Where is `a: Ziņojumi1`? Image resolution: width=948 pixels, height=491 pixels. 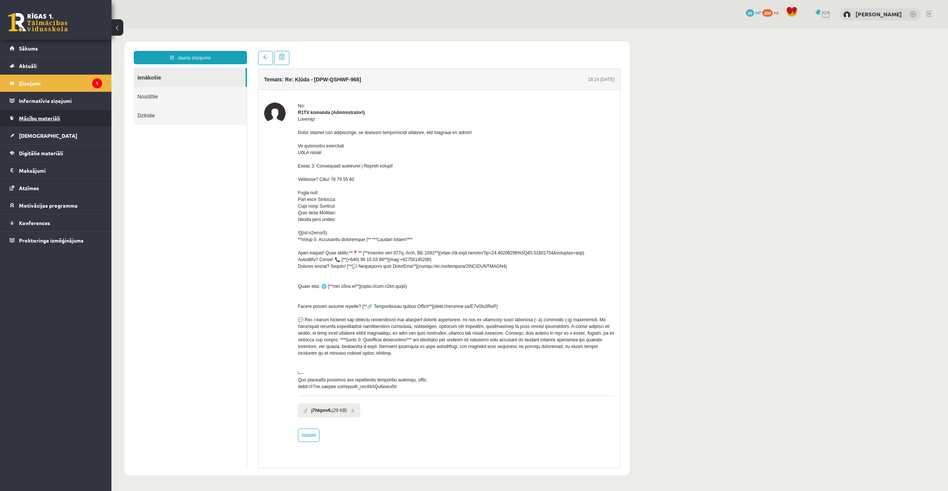 a: Ziņojumi1 is located at coordinates (56, 83).